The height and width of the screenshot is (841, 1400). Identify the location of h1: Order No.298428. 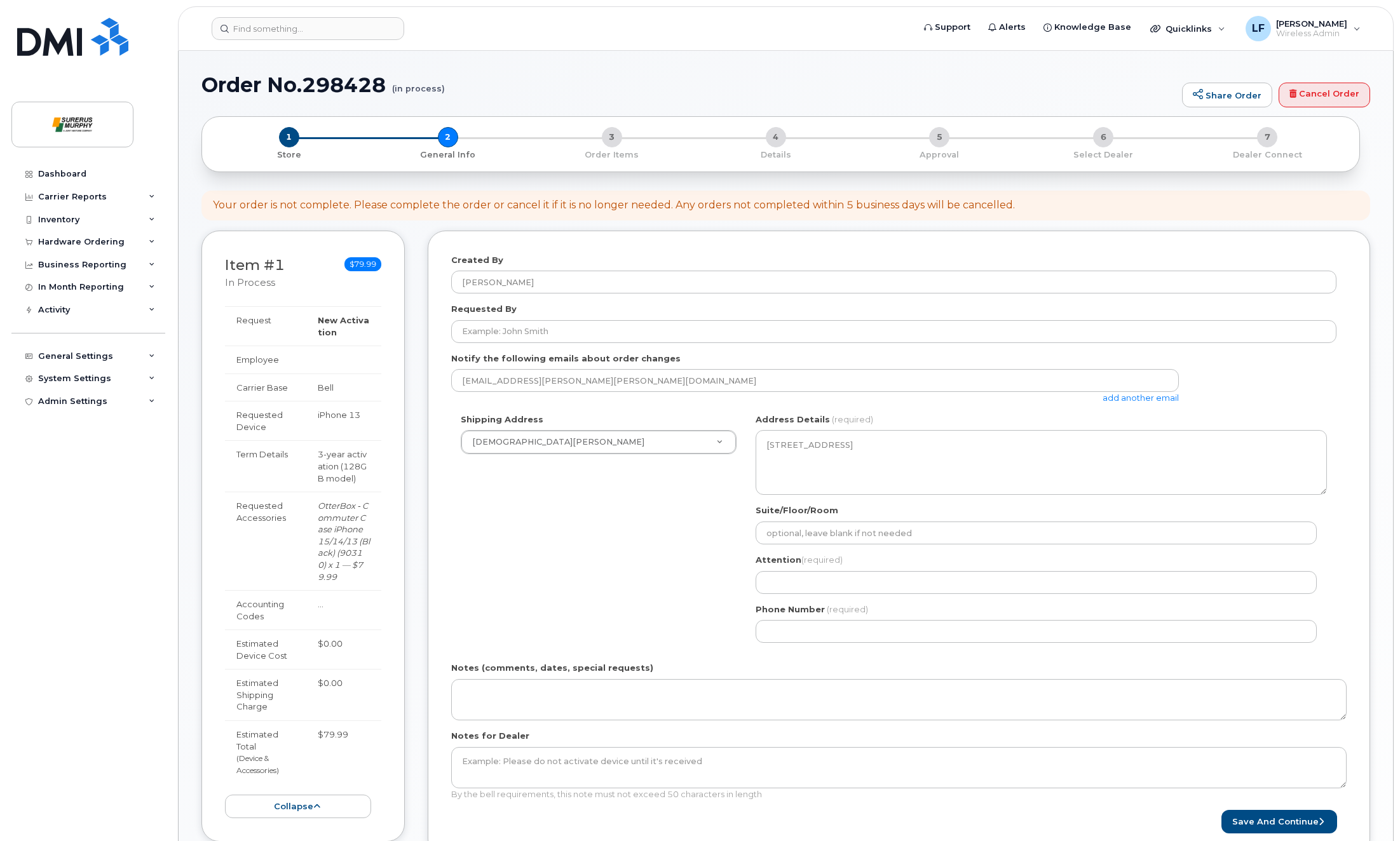
(688, 84).